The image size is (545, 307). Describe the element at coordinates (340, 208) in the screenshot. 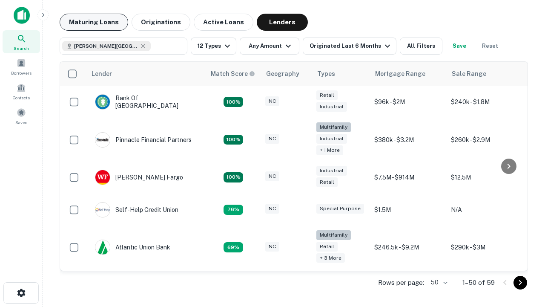

I see `div: Special Purpose` at that location.